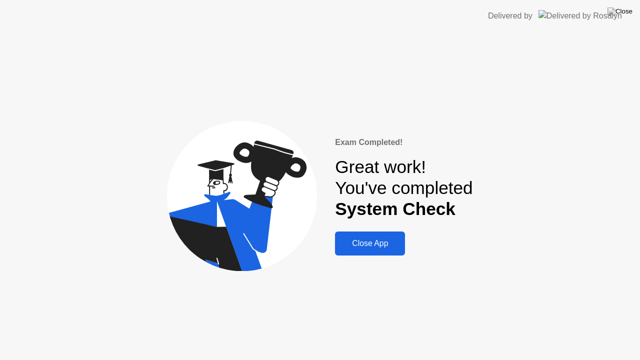 The height and width of the screenshot is (360, 640). I want to click on div: Close App, so click(370, 244).